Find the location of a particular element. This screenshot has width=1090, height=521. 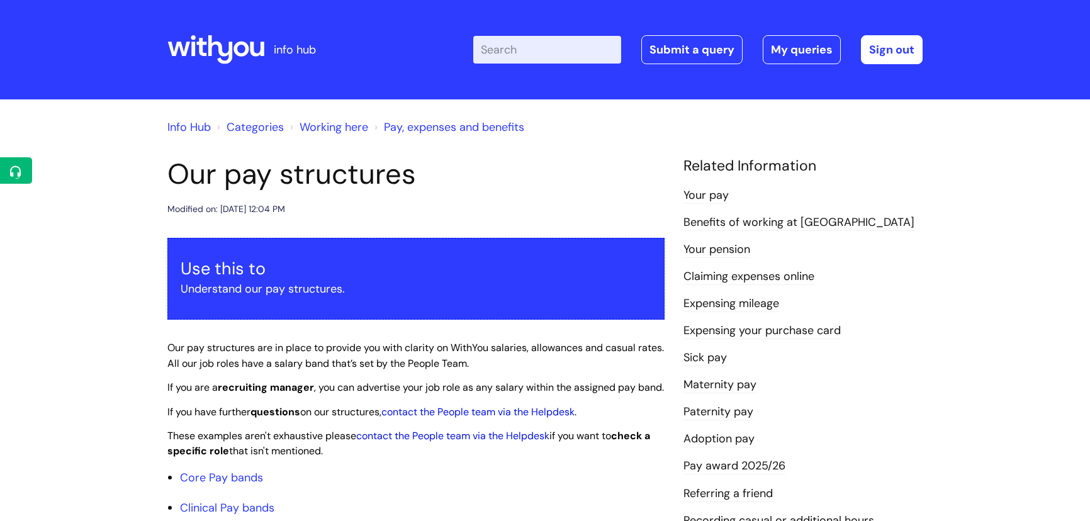

p: Understand our pay structures. is located at coordinates (416, 289).